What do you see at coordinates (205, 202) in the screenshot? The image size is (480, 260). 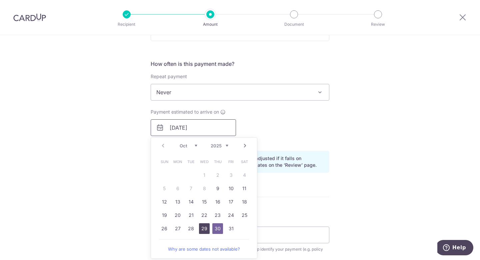 I see `a: 15` at bounding box center [205, 202].